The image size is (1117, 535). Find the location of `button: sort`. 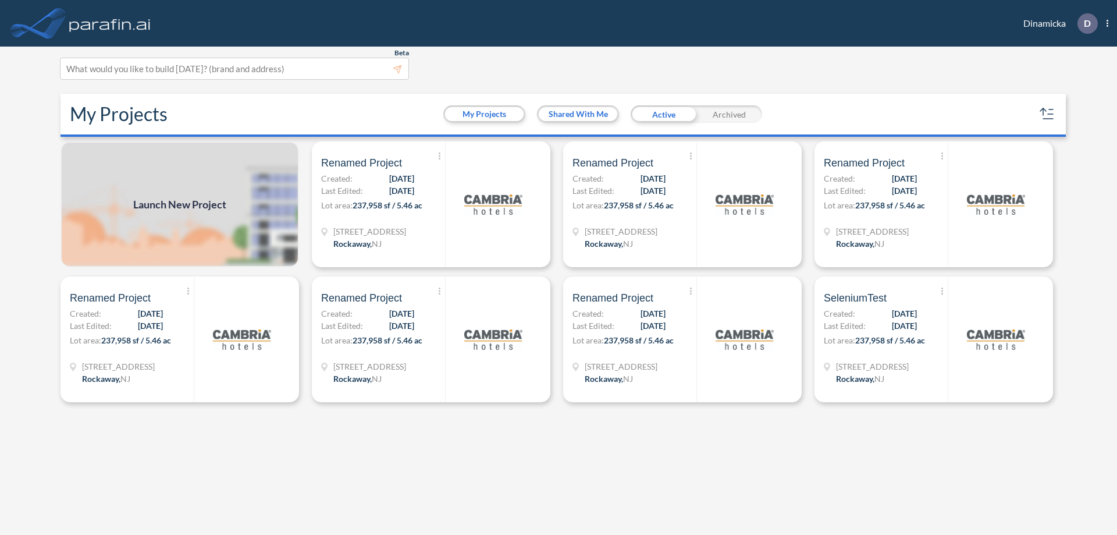

button: sort is located at coordinates (1047, 114).